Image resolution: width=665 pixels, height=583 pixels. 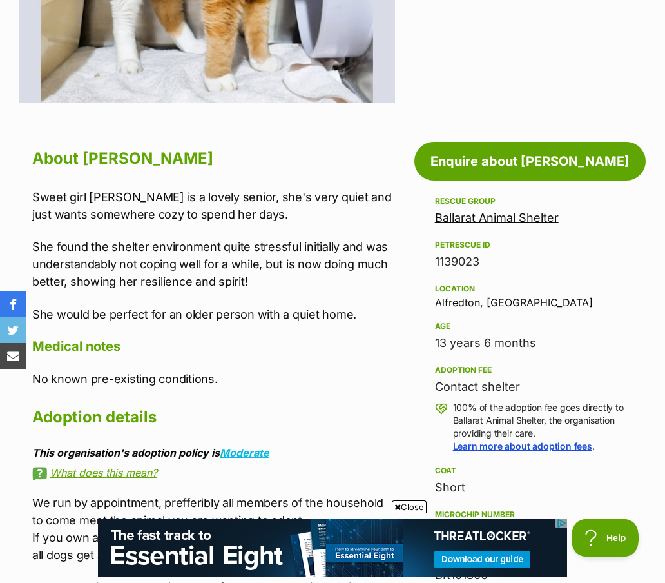 What do you see at coordinates (530, 487) in the screenshot?
I see `div: Short` at bounding box center [530, 487].